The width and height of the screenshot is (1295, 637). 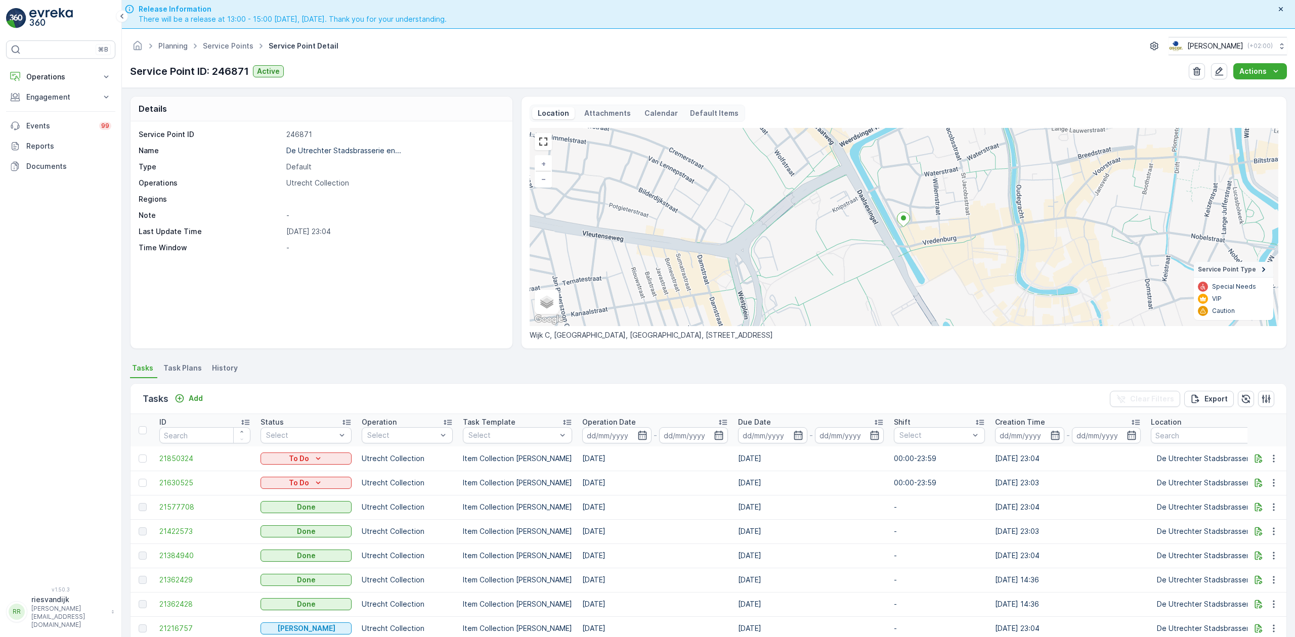 I want to click on p: Documents, so click(x=69, y=166).